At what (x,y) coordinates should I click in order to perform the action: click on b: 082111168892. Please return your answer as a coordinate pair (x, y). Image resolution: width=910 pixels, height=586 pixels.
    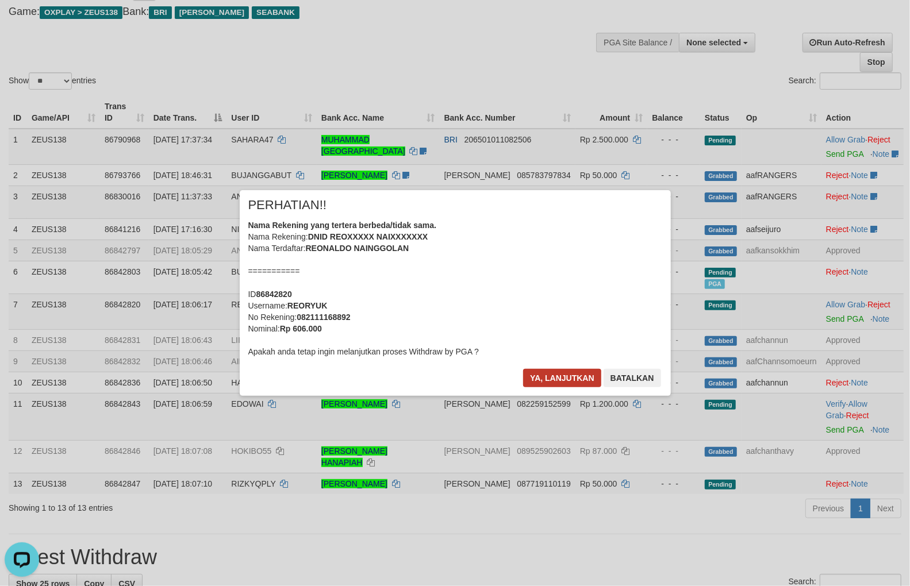
    Looking at the image, I should click on (323, 317).